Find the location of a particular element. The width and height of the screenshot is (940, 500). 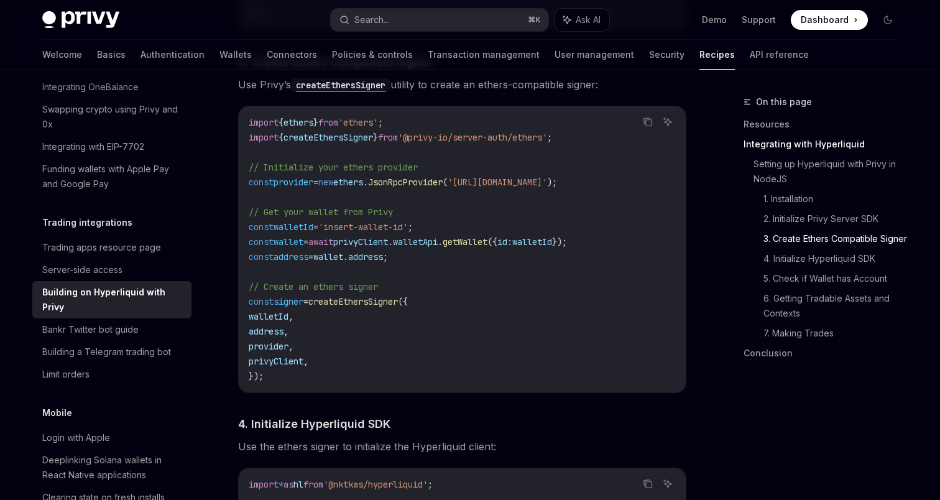

a: Resources is located at coordinates (825, 124).